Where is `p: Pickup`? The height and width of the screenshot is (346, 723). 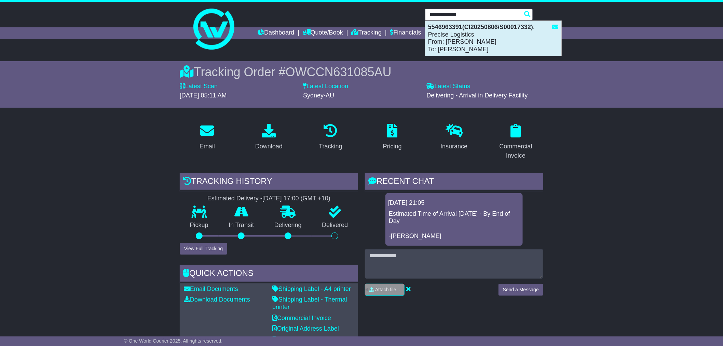
p: Pickup is located at coordinates (199, 225).